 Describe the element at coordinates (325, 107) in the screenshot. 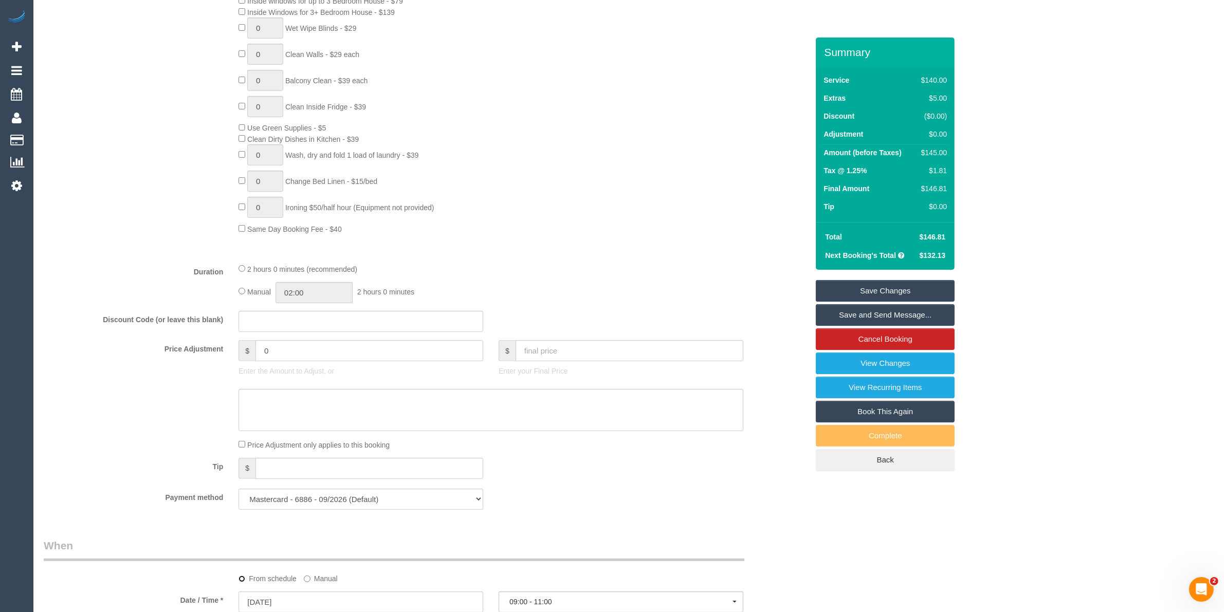

I see `span: Clean Inside Fridge - $39` at that location.